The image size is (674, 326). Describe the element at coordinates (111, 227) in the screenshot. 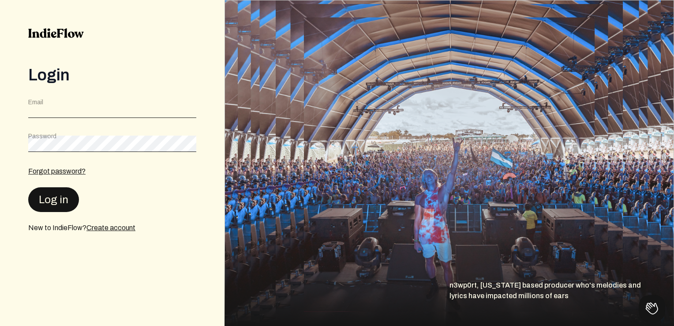

I see `a: Create account` at that location.